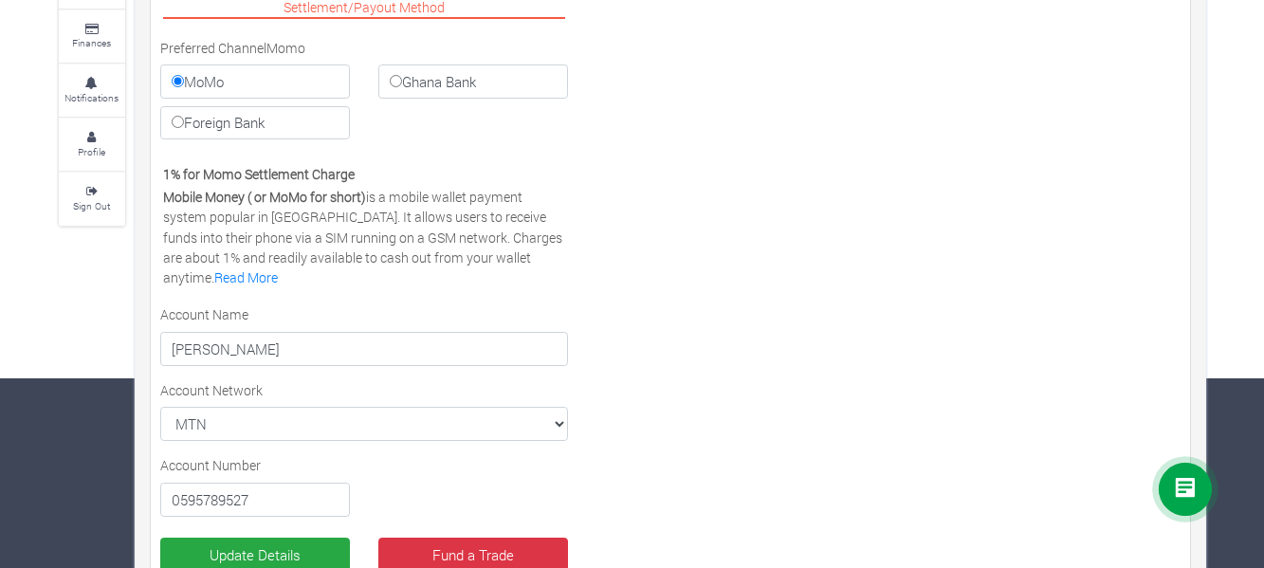 The height and width of the screenshot is (568, 1264). What do you see at coordinates (91, 206) in the screenshot?
I see `small: Sign Out` at bounding box center [91, 206].